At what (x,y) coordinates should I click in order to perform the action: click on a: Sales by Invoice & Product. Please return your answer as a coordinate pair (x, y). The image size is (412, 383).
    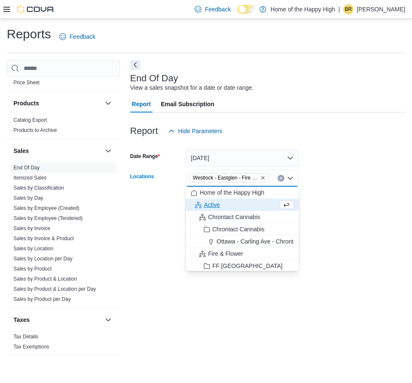
    Looking at the image, I should click on (43, 239).